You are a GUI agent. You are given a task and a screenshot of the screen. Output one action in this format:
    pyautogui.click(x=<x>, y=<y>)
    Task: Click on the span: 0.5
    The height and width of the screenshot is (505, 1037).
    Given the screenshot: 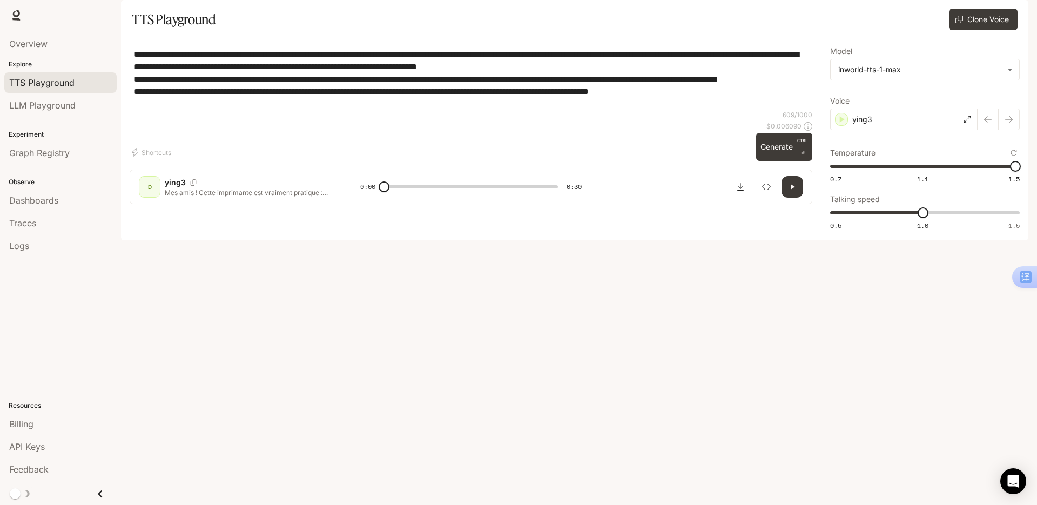 What is the action you would take?
    pyautogui.click(x=835, y=225)
    